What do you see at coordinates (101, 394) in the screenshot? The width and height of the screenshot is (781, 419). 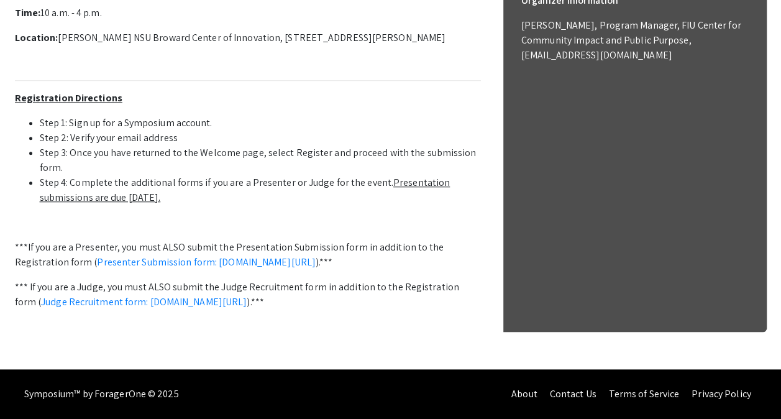 I see `div: Symposium™ by ForagerOne © 2025` at bounding box center [101, 394].